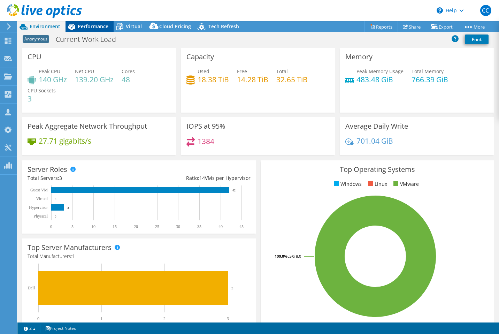 The width and height of the screenshot is (499, 334). Describe the element at coordinates (200, 57) in the screenshot. I see `h3: Capacity` at that location.